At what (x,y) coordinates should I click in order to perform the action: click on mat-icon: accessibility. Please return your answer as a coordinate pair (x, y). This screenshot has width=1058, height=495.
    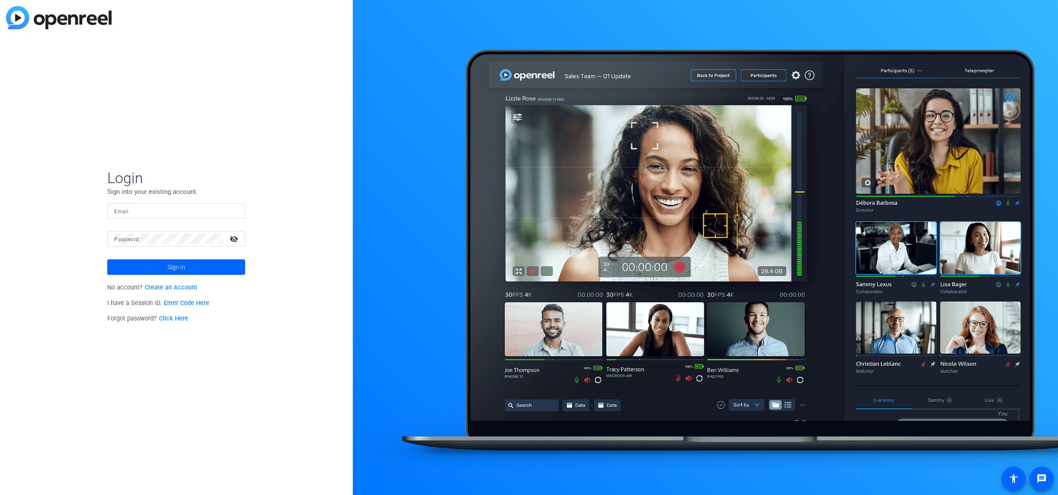
    Looking at the image, I should click on (1014, 479).